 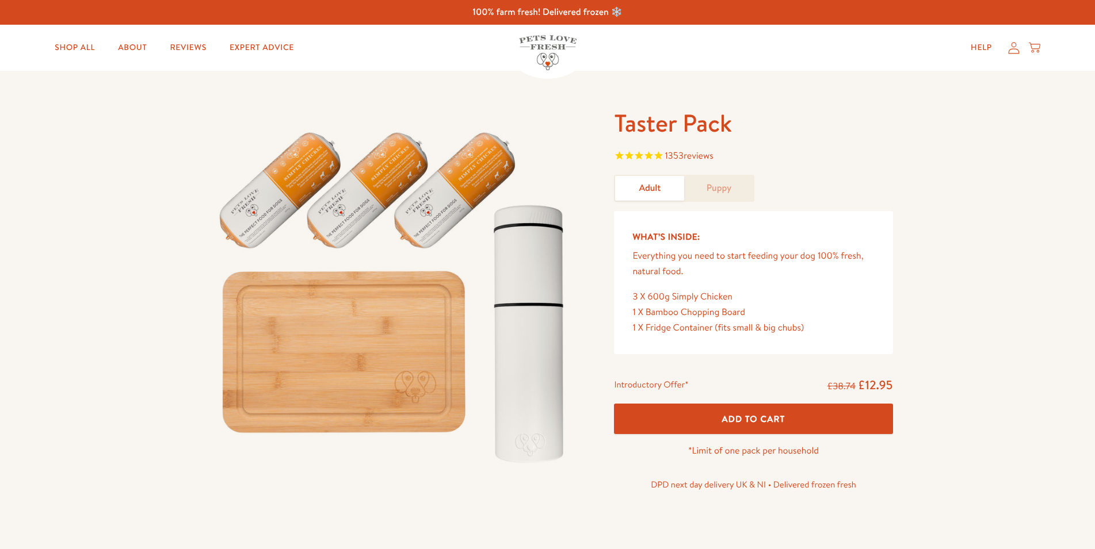 I want to click on p: *Limit of one pack per household, so click(x=753, y=451).